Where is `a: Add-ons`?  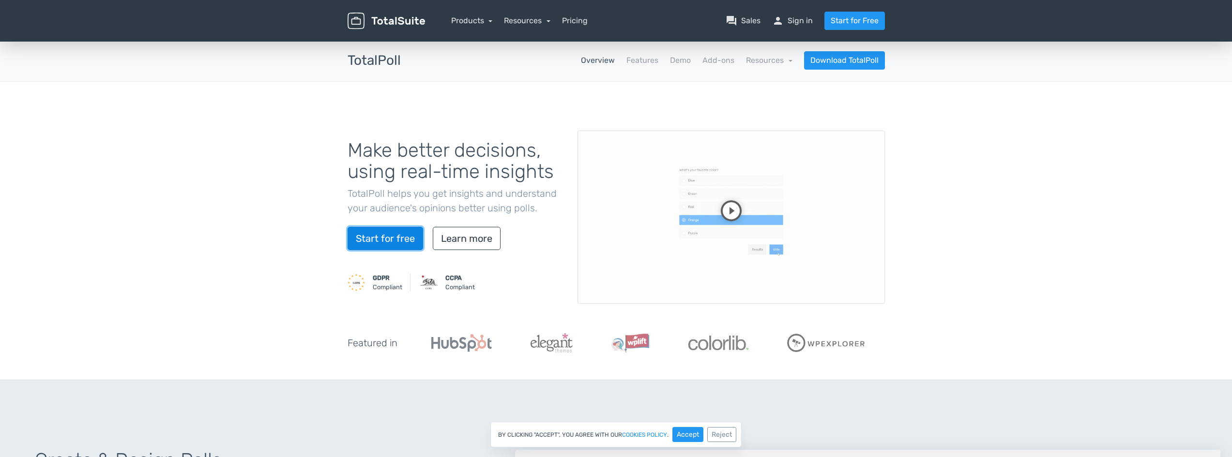 a: Add-ons is located at coordinates (718, 60).